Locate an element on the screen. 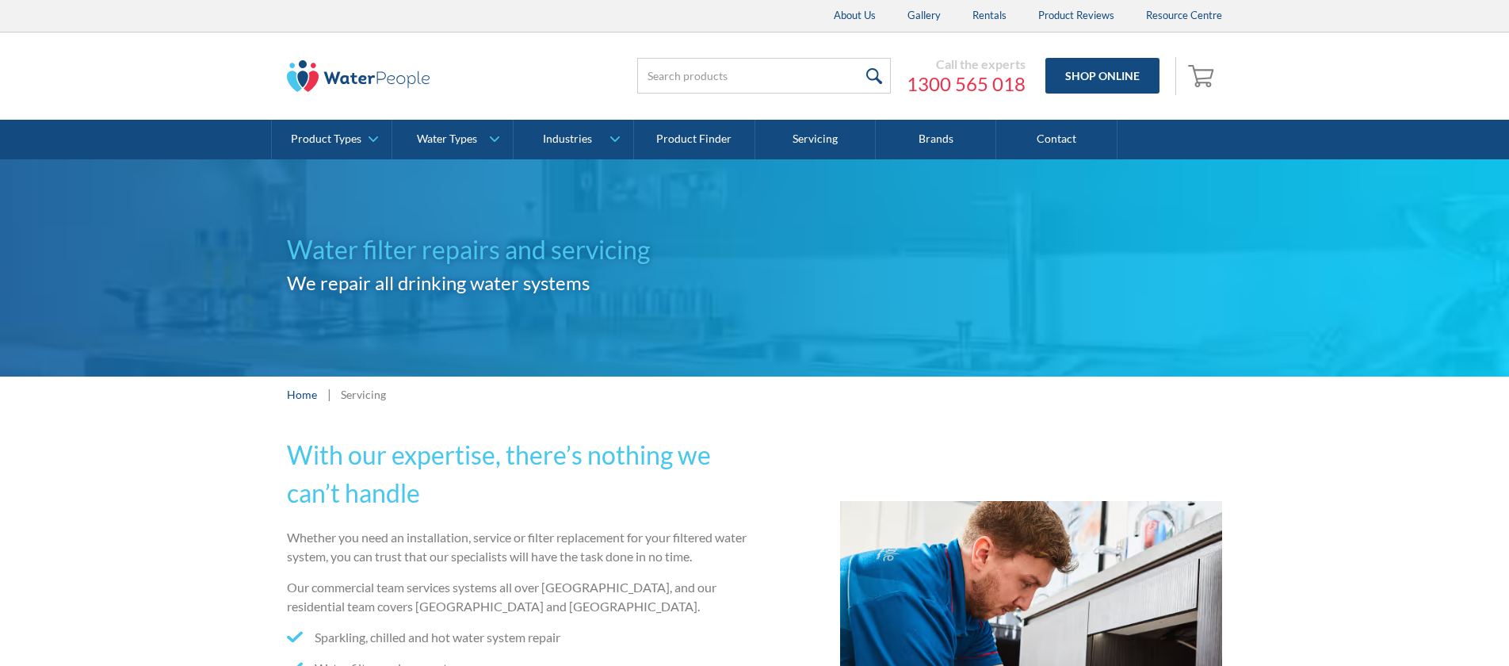  a: Servicing is located at coordinates (815, 139).